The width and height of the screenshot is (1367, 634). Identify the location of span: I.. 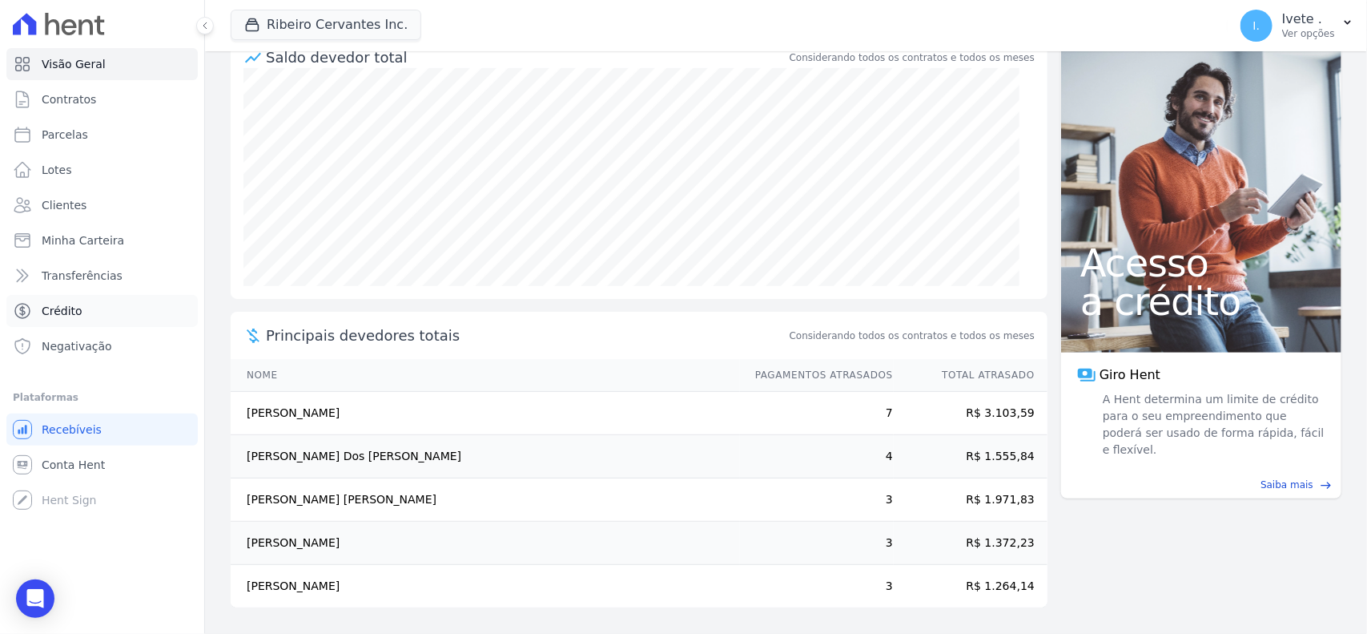
(1257, 26).